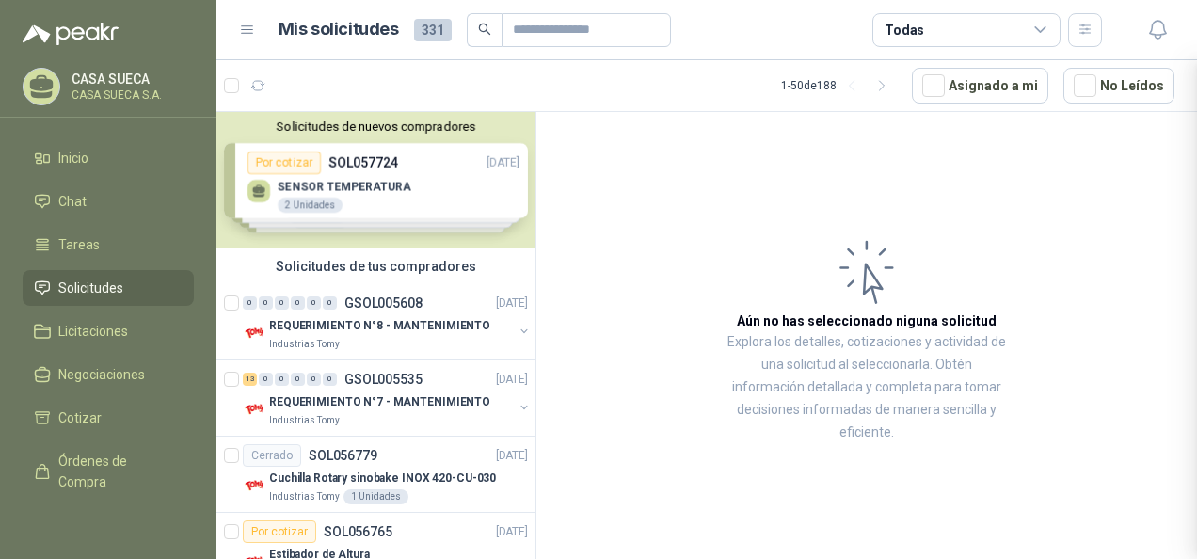 The height and width of the screenshot is (559, 1197). I want to click on span: Inicio, so click(73, 158).